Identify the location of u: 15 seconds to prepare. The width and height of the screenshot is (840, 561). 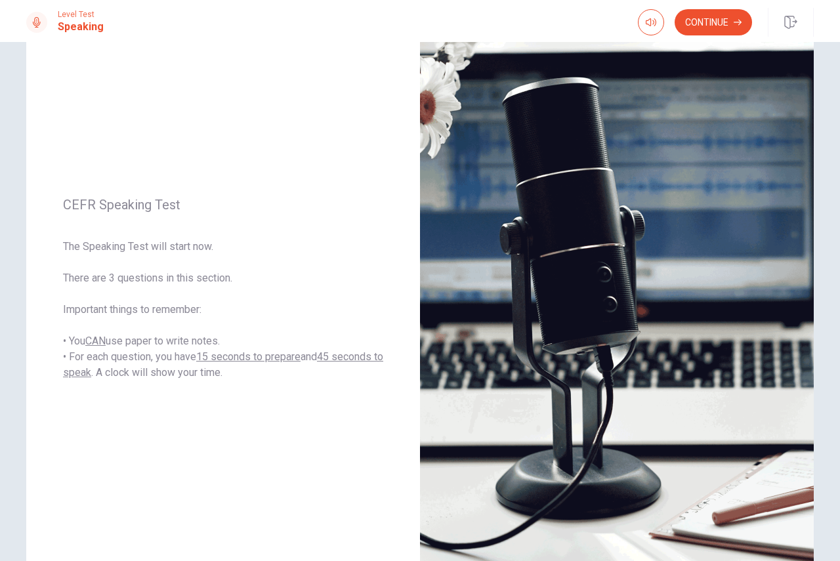
(248, 357).